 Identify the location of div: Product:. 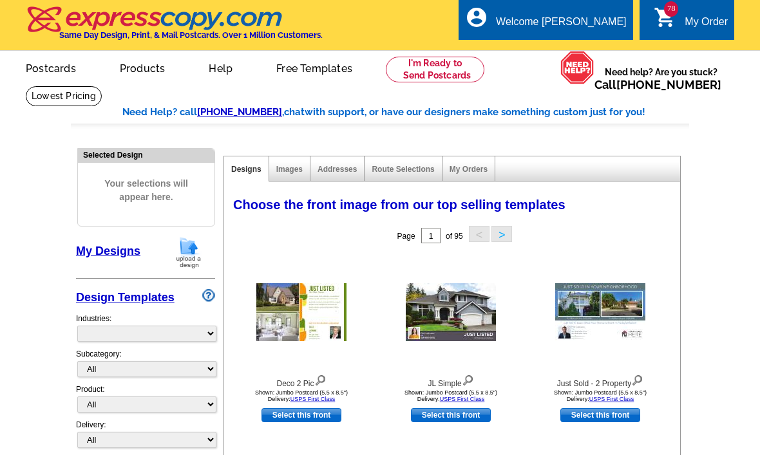
(146, 401).